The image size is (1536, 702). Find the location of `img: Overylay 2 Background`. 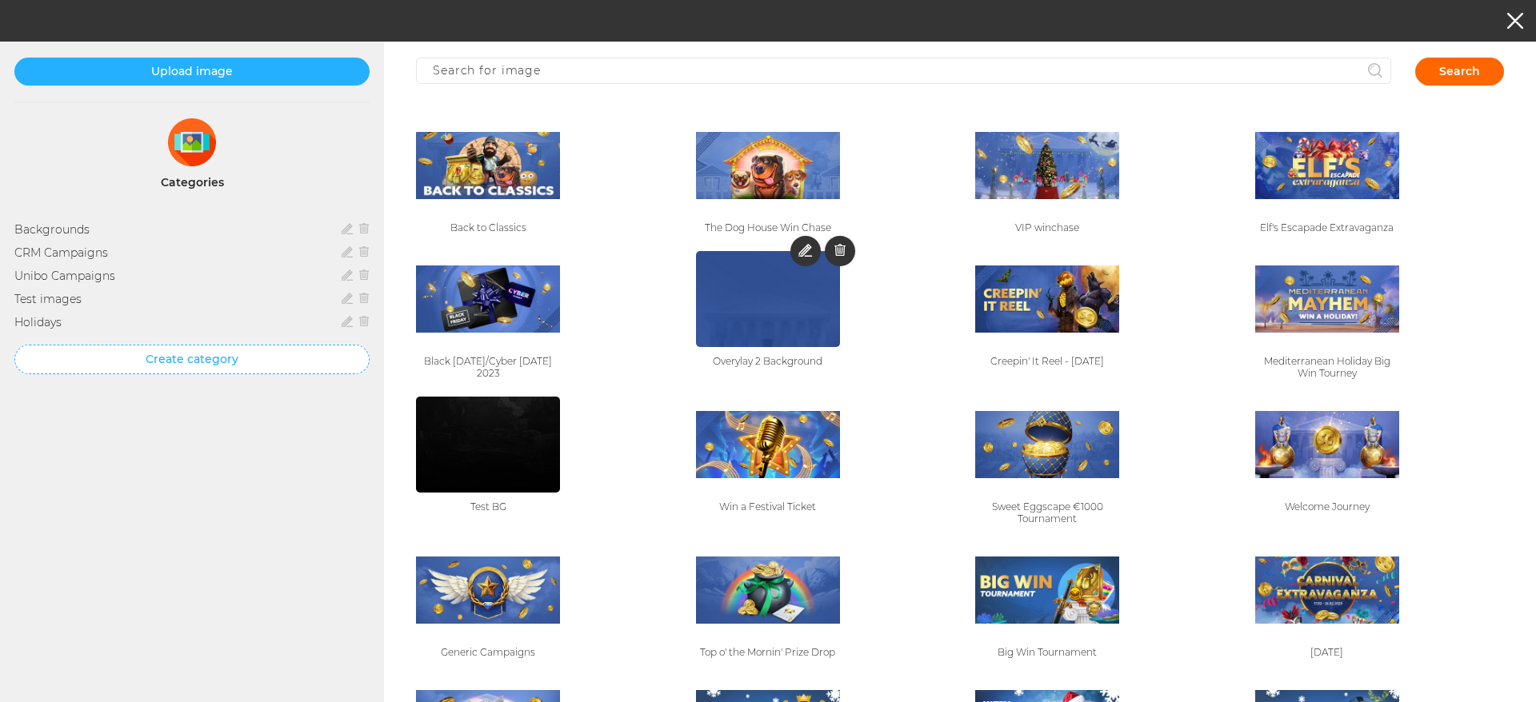

img: Overylay 2 Background is located at coordinates (768, 299).